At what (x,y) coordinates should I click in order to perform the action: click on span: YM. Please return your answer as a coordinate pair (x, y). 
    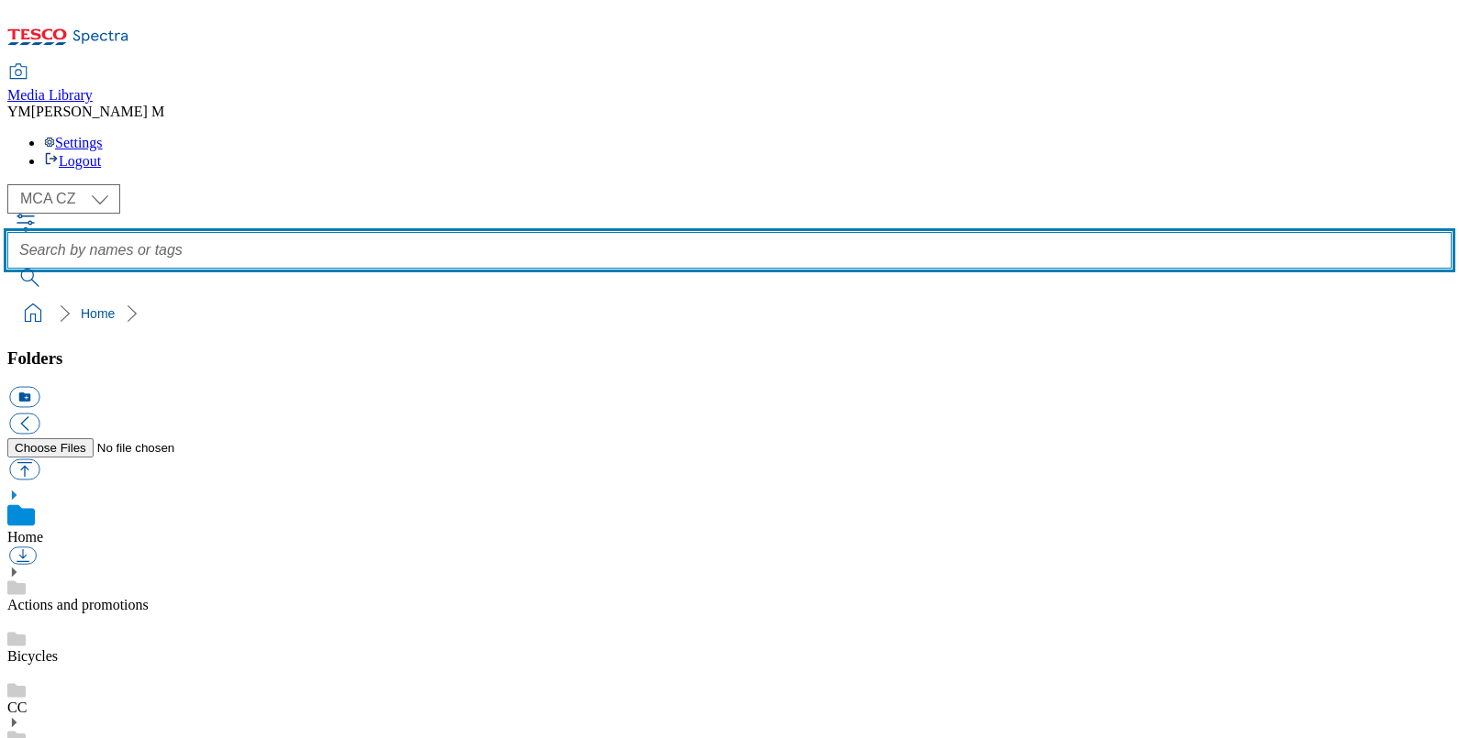
    Looking at the image, I should click on (19, 111).